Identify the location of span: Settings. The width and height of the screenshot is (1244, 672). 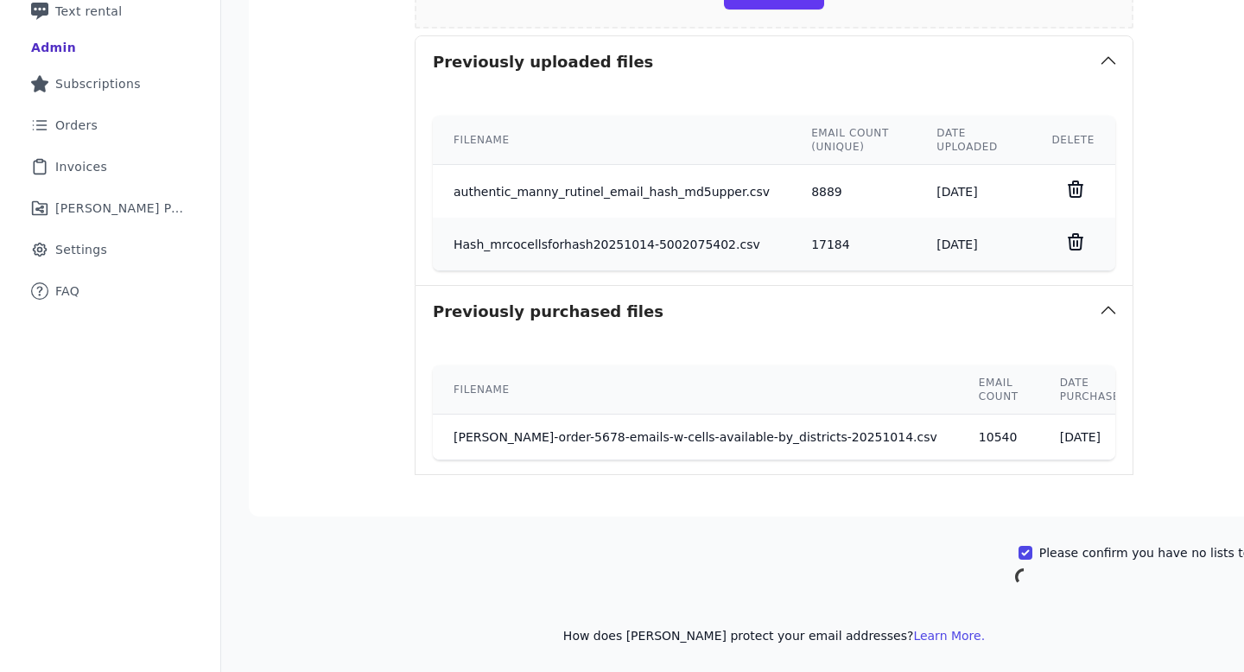
(81, 250).